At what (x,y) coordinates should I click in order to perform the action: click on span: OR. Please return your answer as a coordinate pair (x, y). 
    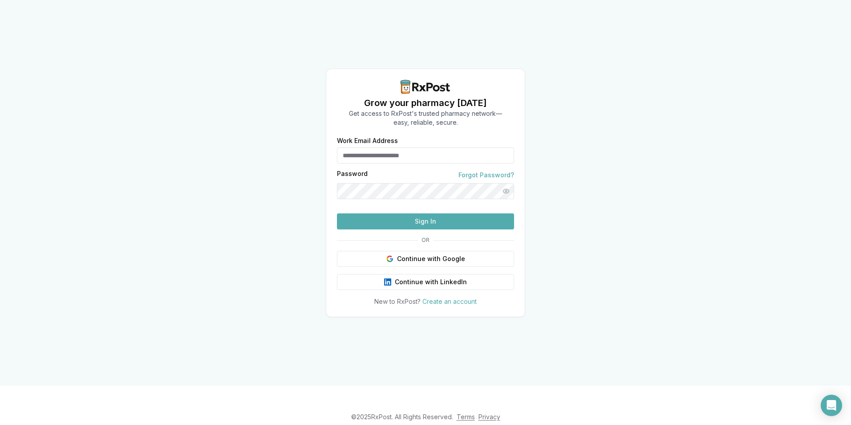
    Looking at the image, I should click on (426, 240).